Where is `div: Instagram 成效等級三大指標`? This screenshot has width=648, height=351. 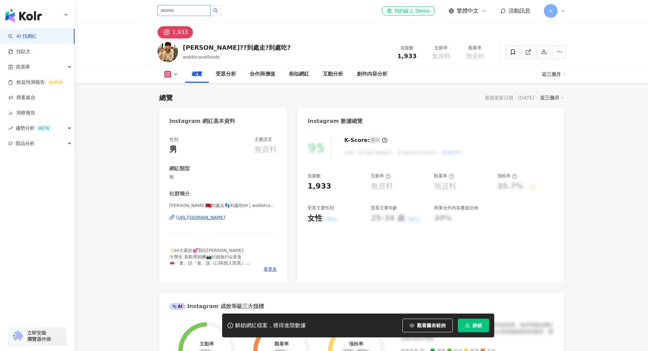 div: Instagram 成效等級三大指標 is located at coordinates (217, 306).